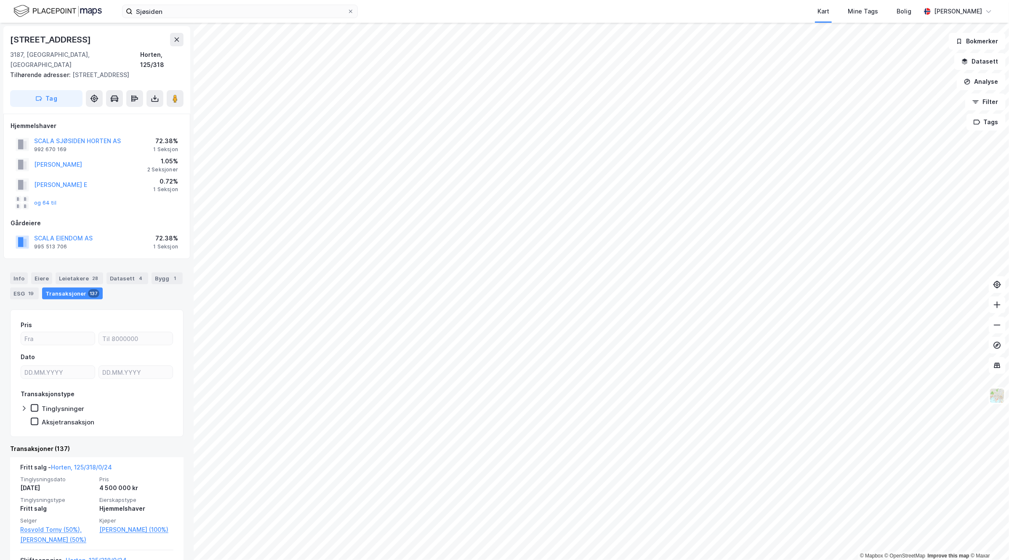 The width and height of the screenshot is (1009, 560). Describe the element at coordinates (905, 556) in the screenshot. I see `a: OpenStreetMap` at that location.